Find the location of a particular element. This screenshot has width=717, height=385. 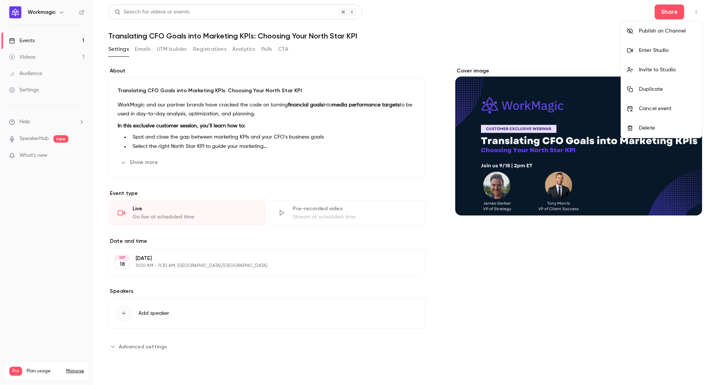

div: Cancel event is located at coordinates (667, 109).